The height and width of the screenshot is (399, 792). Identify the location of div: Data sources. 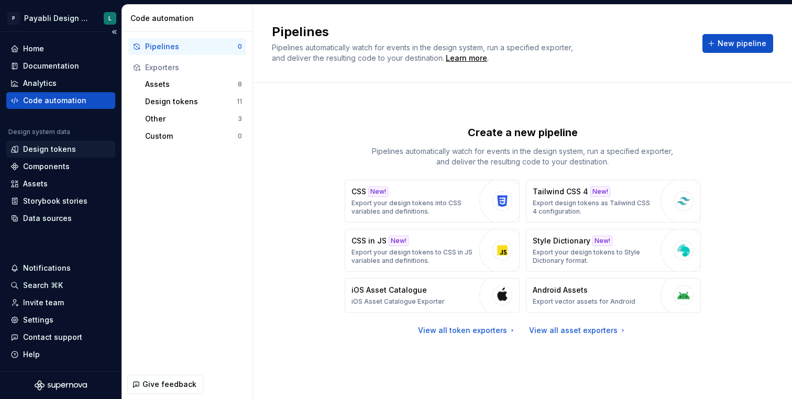
(47, 219).